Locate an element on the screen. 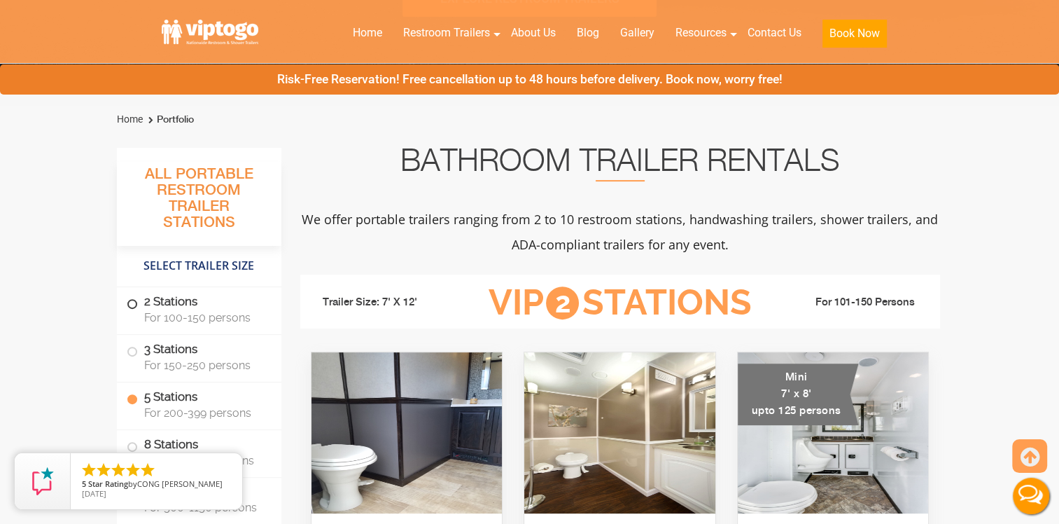 The width and height of the screenshot is (1059, 524). li: Trailer Size: 7' X 12' is located at coordinates (389, 302).